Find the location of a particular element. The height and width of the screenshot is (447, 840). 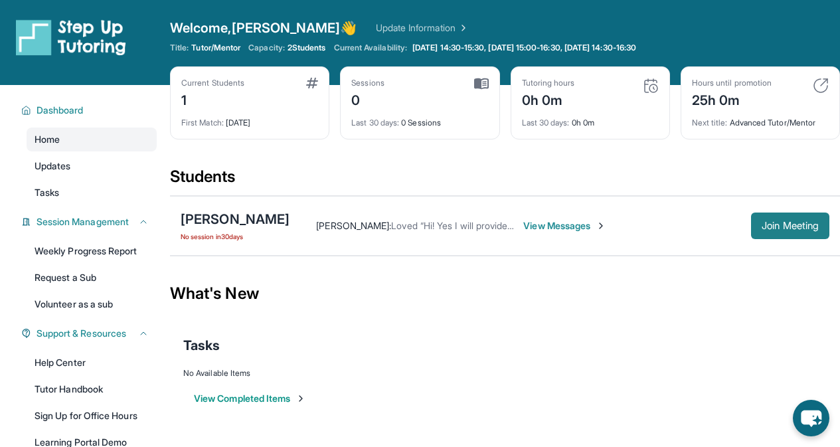

button: Join Meeting is located at coordinates (790, 226).